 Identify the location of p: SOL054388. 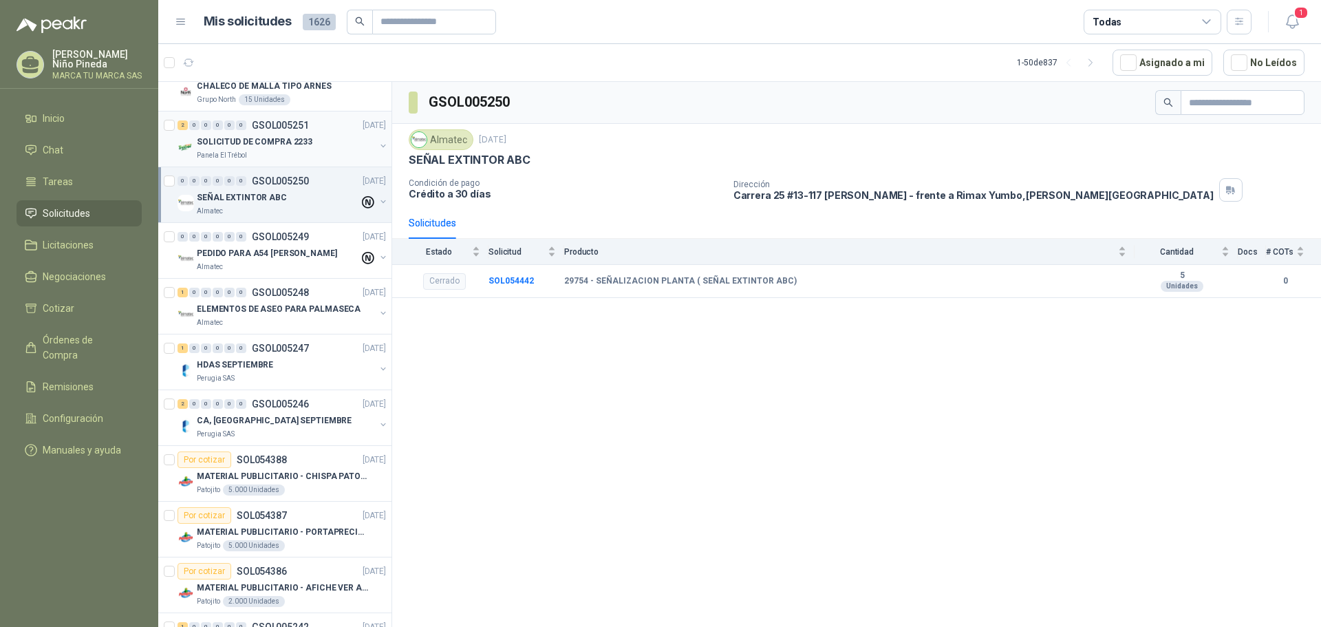
(262, 460).